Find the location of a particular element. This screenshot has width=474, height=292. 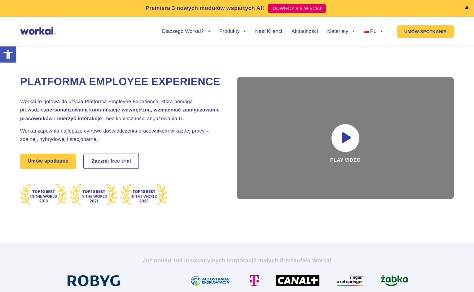

div: Play video is located at coordinates (345, 138).